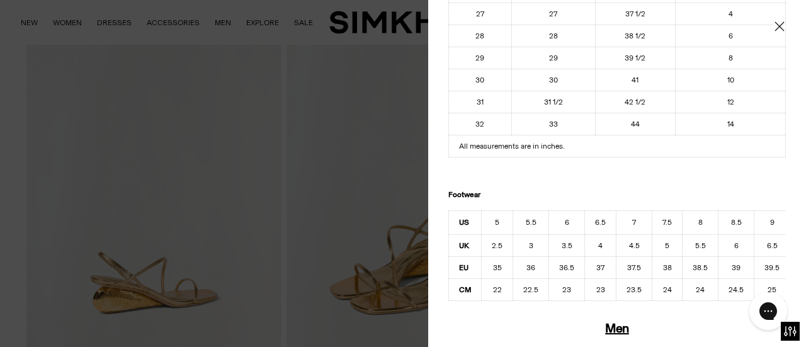 The height and width of the screenshot is (347, 806). Describe the element at coordinates (635, 101) in the screenshot. I see `td: 42 1/2` at that location.